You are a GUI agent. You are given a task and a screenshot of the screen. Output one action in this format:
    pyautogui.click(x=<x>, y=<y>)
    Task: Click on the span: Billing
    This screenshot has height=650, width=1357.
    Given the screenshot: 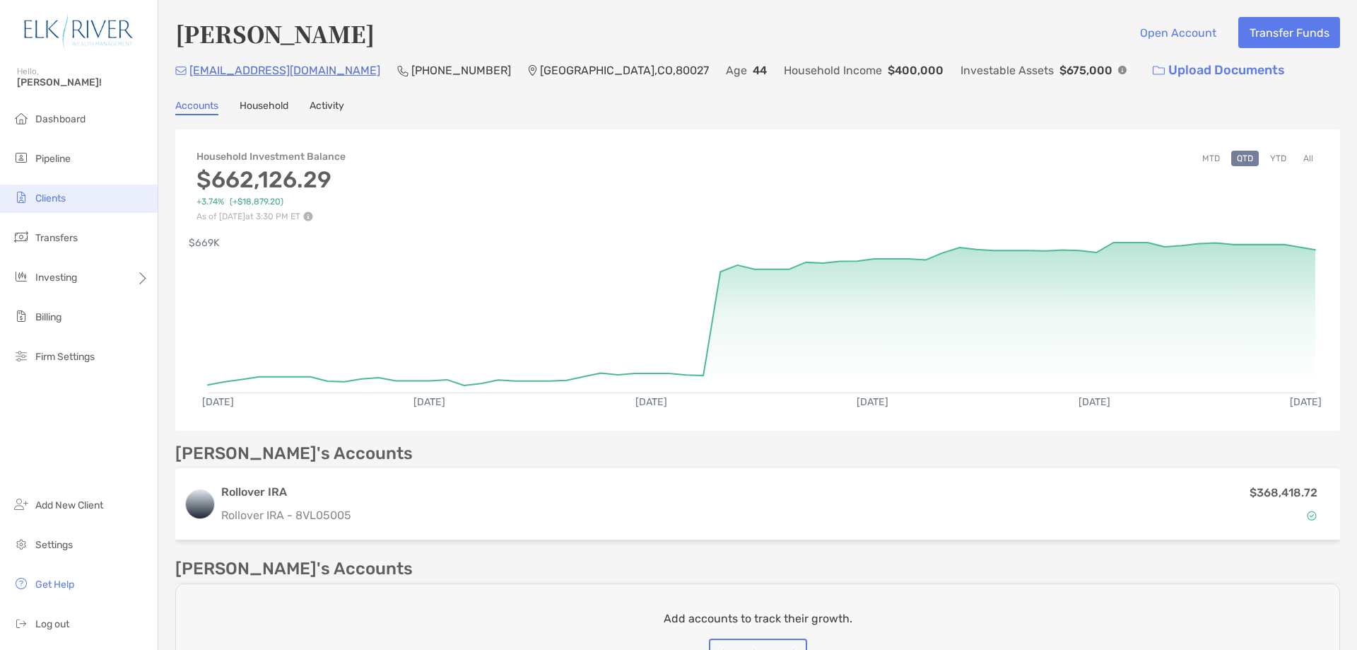 What is the action you would take?
    pyautogui.click(x=48, y=317)
    